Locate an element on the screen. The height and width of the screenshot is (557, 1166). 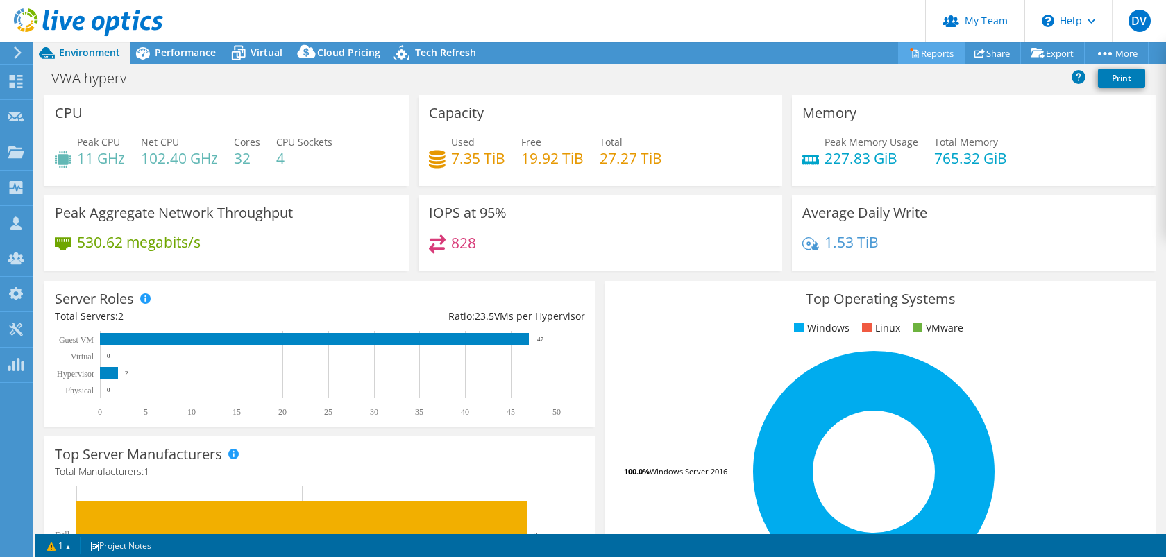
h4: 1.53 TiB is located at coordinates (852, 242).